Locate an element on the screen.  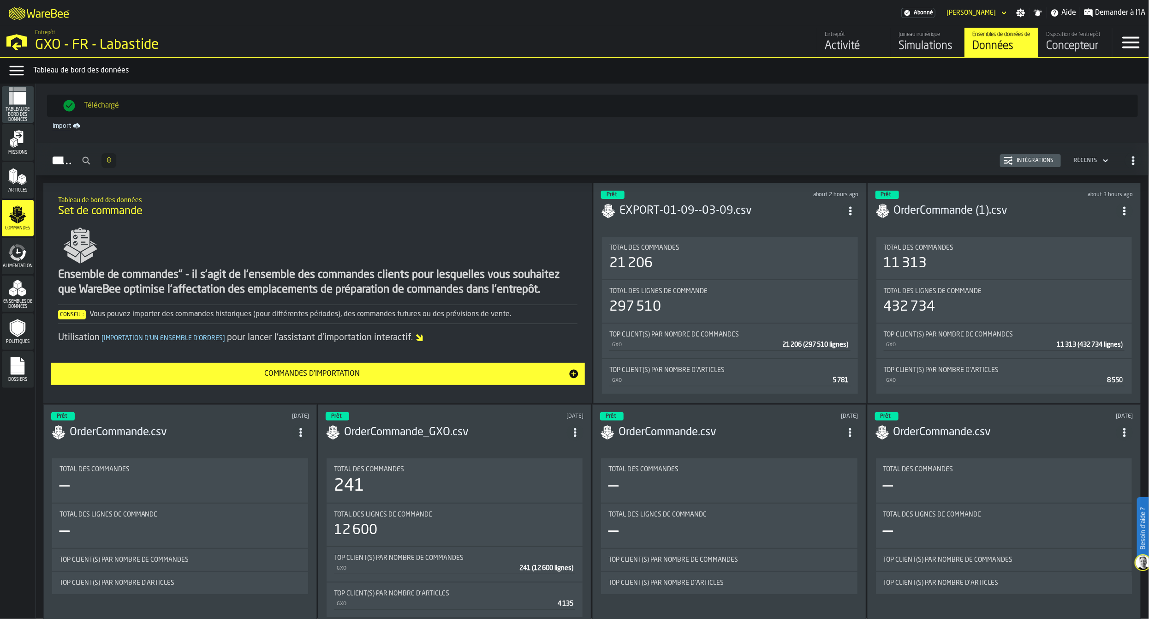
div: title-Set de commande is located at coordinates (318, 207).